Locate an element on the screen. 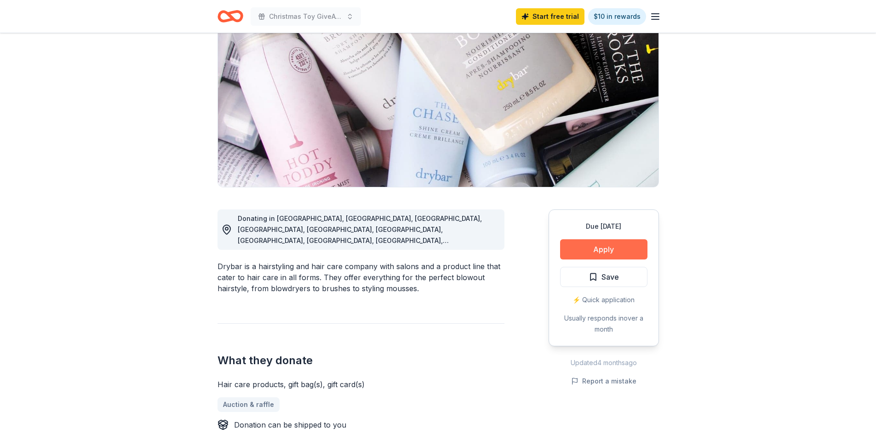  div: Updated 4 months ago is located at coordinates (604, 363).